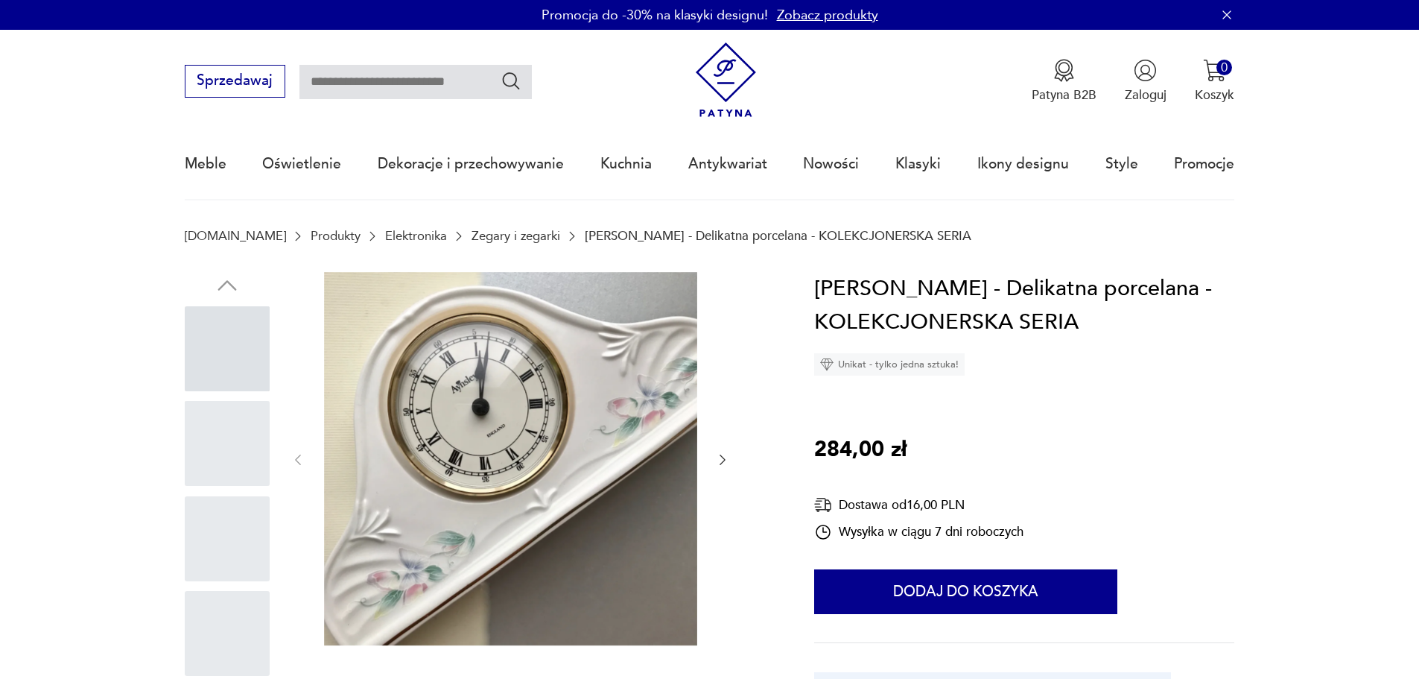 The height and width of the screenshot is (679, 1419). I want to click on p: 284,00 zł, so click(860, 450).